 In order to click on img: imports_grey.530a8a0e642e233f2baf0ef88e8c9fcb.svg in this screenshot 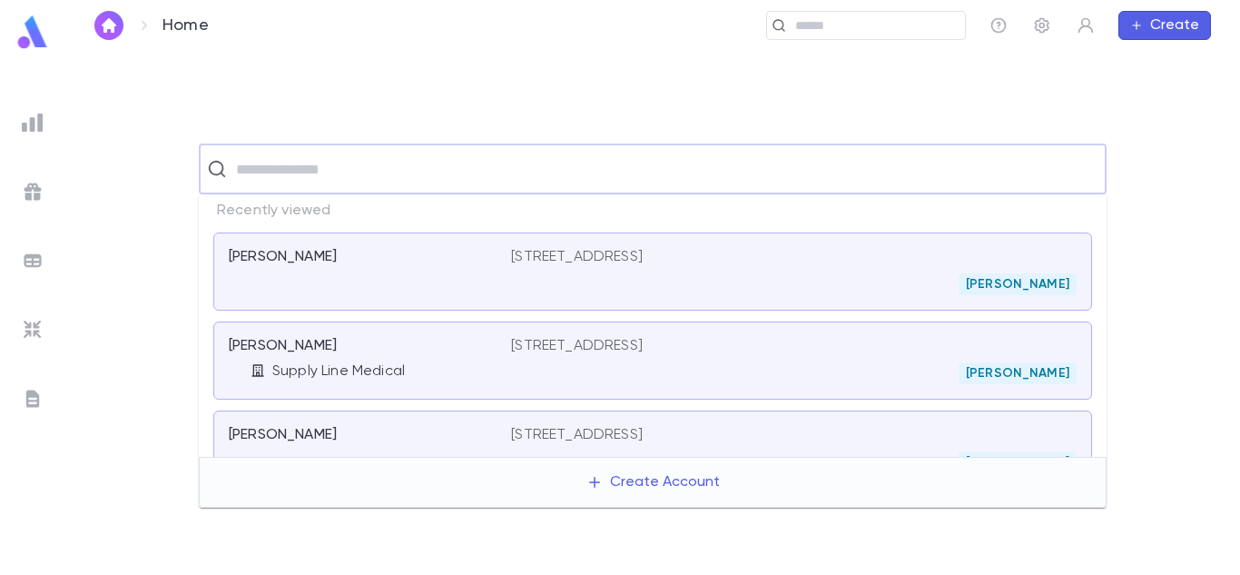, I will do `click(33, 330)`.